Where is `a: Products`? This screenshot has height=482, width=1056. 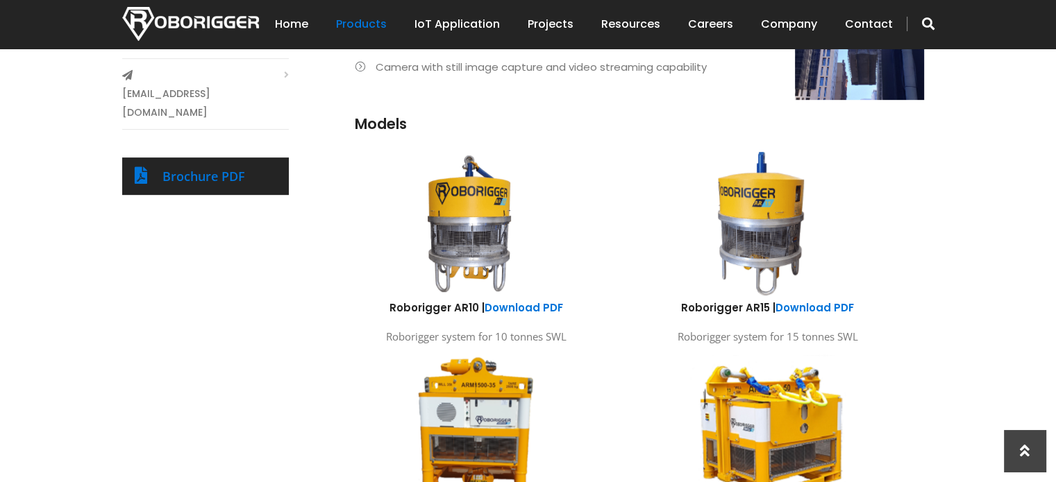
a: Products is located at coordinates (361, 24).